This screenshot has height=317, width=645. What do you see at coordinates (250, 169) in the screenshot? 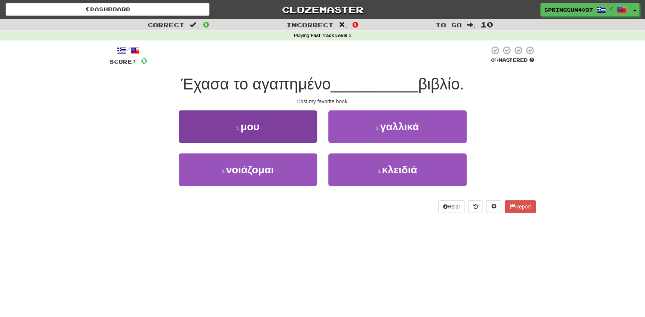
I see `span: νοιάζομαι` at bounding box center [250, 169].